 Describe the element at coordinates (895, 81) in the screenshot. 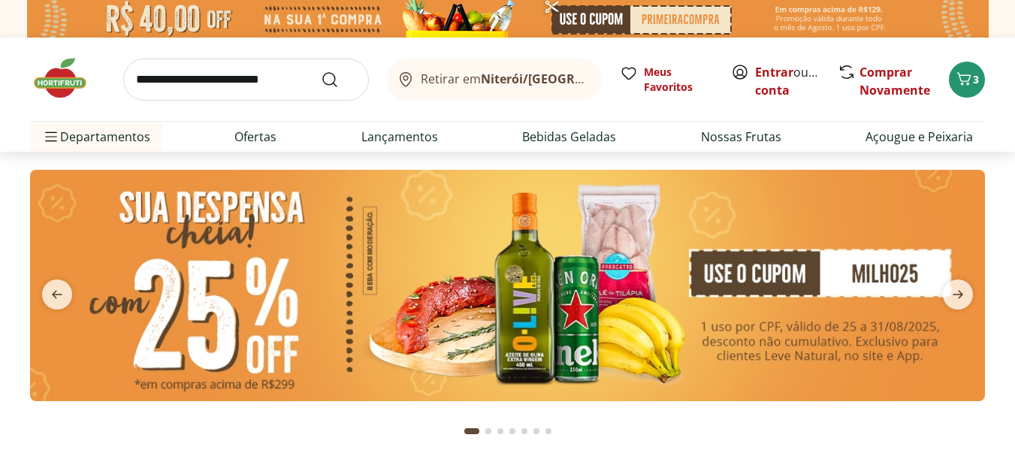

I see `a: Comprar Novamente` at that location.